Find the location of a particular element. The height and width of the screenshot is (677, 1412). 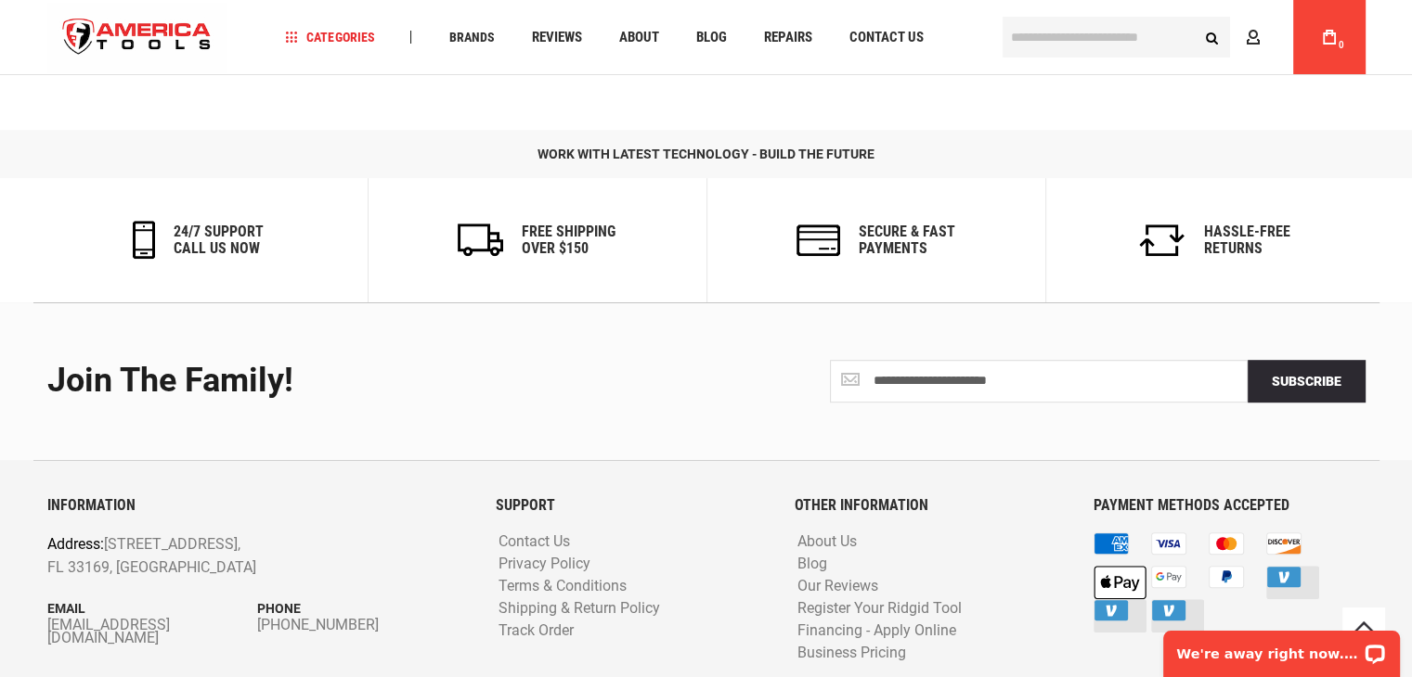

a: store logo is located at coordinates (137, 37).